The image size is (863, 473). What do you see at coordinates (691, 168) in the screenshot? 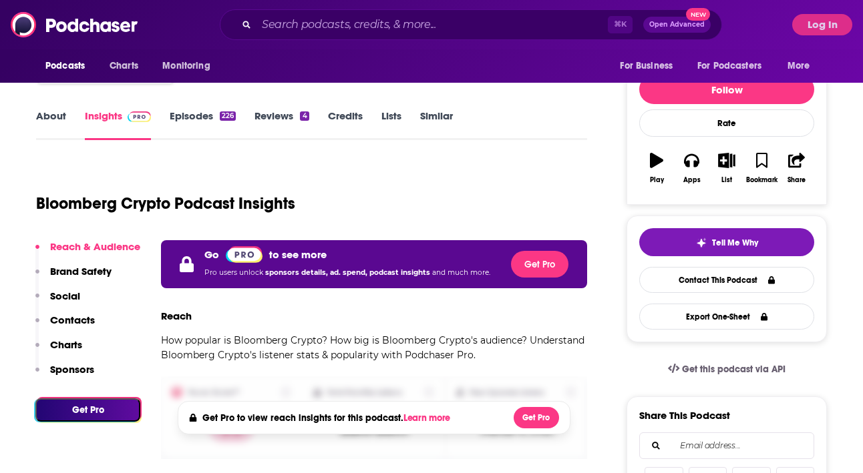
I see `button: Apps` at bounding box center [691, 168].